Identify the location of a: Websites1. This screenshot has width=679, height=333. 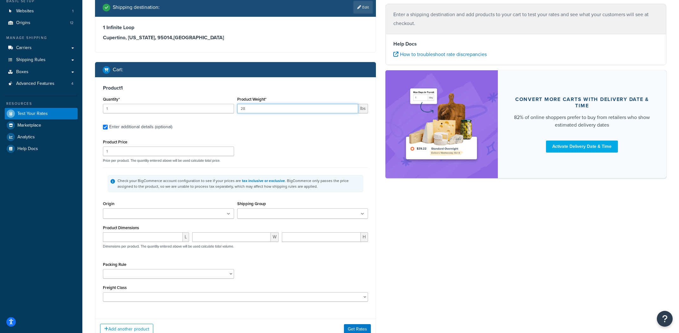
(41, 11).